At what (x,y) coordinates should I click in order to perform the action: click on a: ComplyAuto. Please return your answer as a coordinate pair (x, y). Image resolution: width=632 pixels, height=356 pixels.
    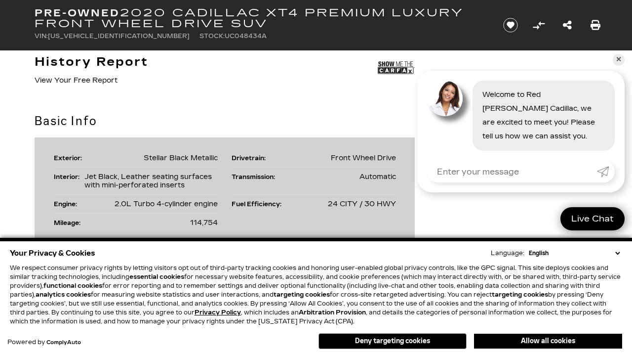
    Looking at the image, I should click on (64, 342).